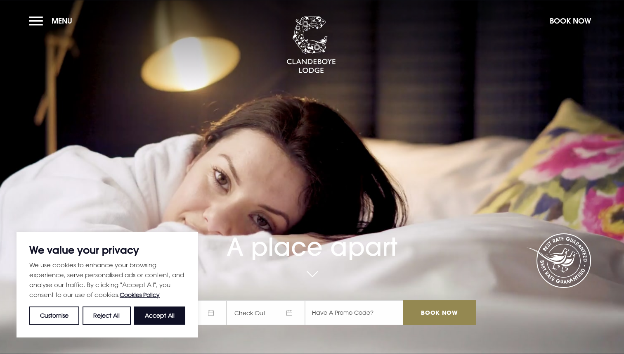  What do you see at coordinates (266, 312) in the screenshot?
I see `span: Check Out` at bounding box center [266, 312].